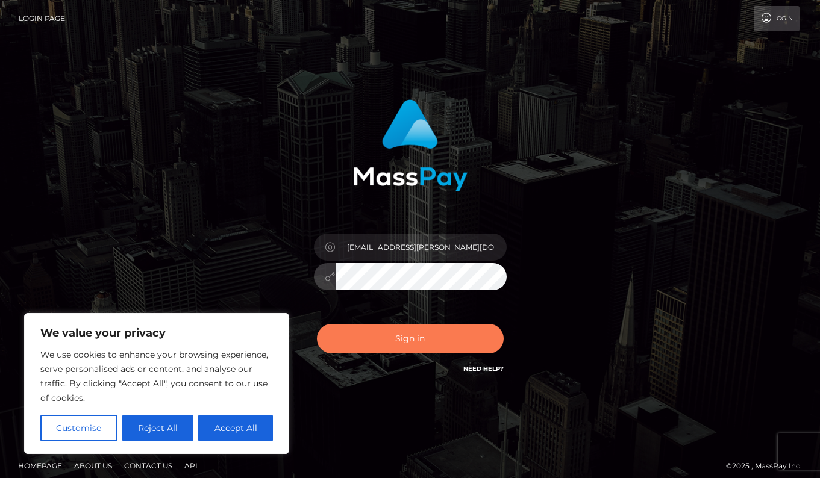 This screenshot has width=820, height=478. What do you see at coordinates (157, 377) in the screenshot?
I see `p: We use cookies to enhance your browsing experience, serve personalised ads or content, and analys...` at bounding box center [157, 377].